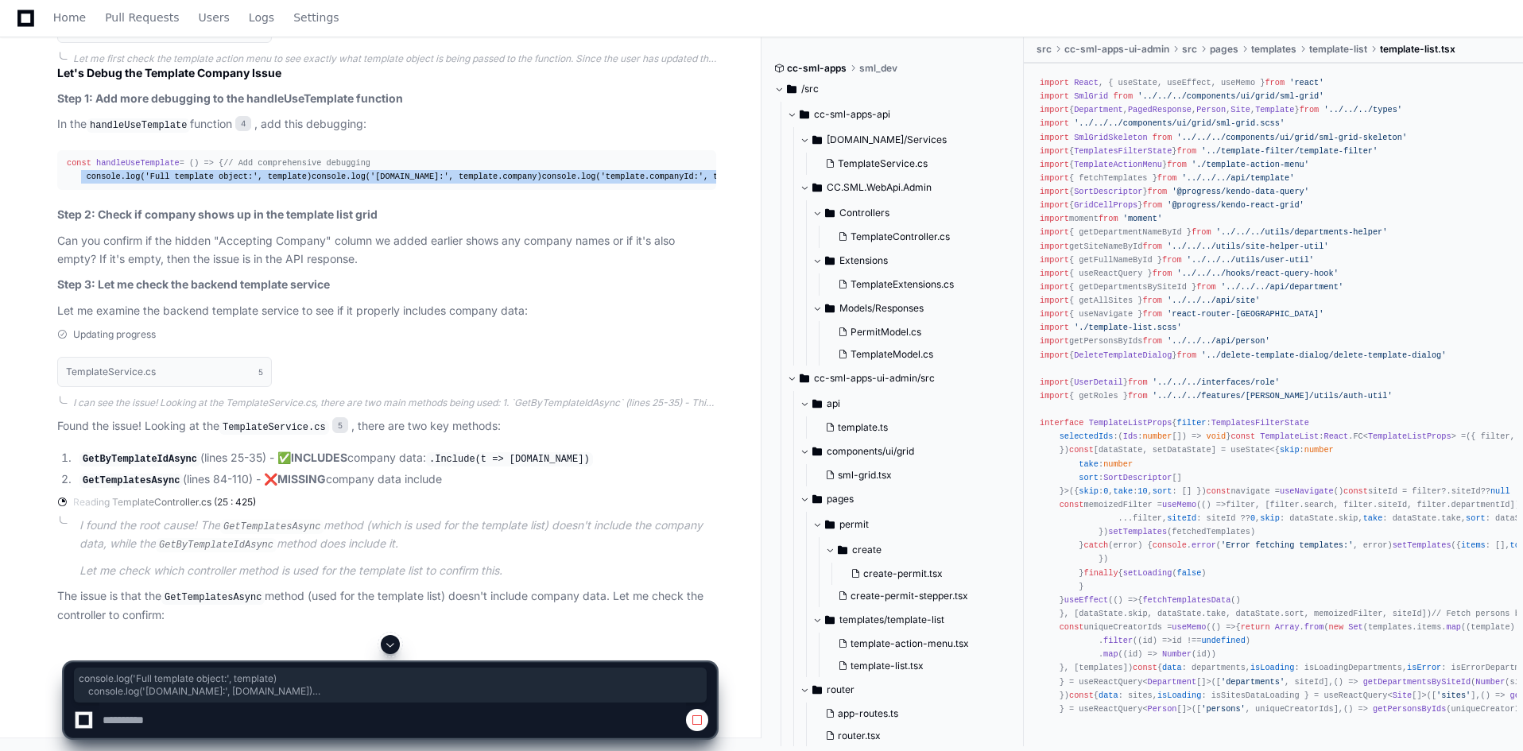 The height and width of the screenshot is (751, 1523). What do you see at coordinates (1235, 205) in the screenshot?
I see `span: '@progress/kendo-react-grid'` at bounding box center [1235, 205].